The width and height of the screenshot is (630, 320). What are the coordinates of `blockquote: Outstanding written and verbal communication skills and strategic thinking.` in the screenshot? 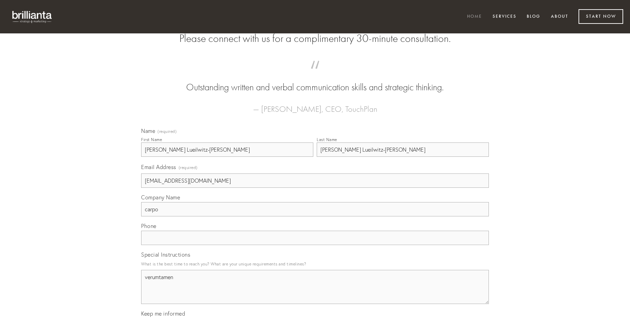 It's located at (315, 81).